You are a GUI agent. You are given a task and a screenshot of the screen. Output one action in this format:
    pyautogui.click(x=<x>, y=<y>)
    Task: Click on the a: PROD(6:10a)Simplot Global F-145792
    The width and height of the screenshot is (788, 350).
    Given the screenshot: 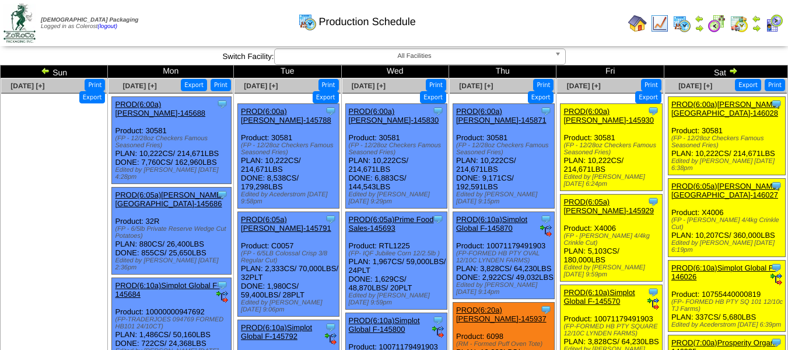 What is the action you would take?
    pyautogui.click(x=277, y=331)
    